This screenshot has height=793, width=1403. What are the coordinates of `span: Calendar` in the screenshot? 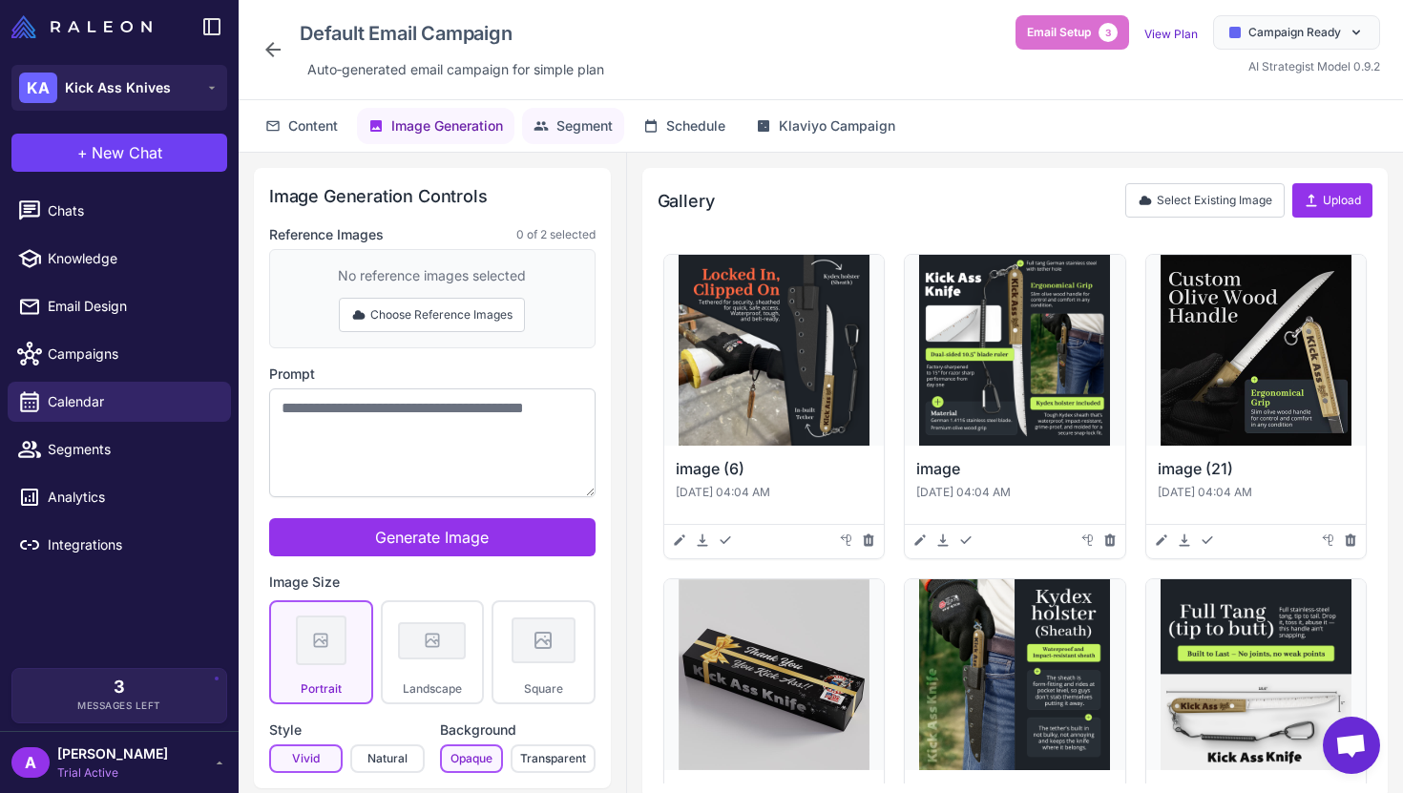 It's located at (132, 402).